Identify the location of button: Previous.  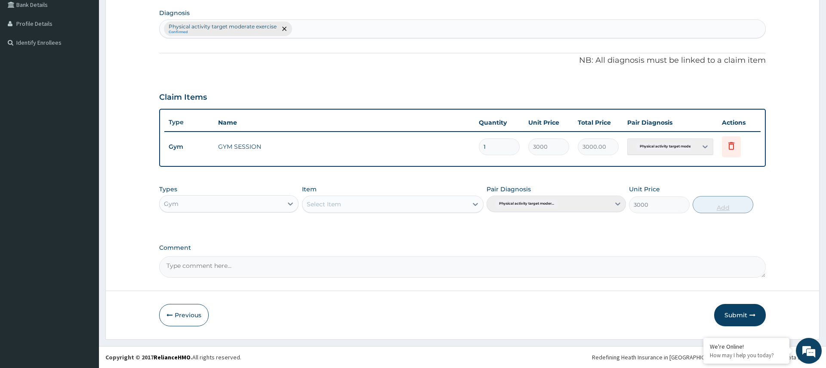
(184, 315).